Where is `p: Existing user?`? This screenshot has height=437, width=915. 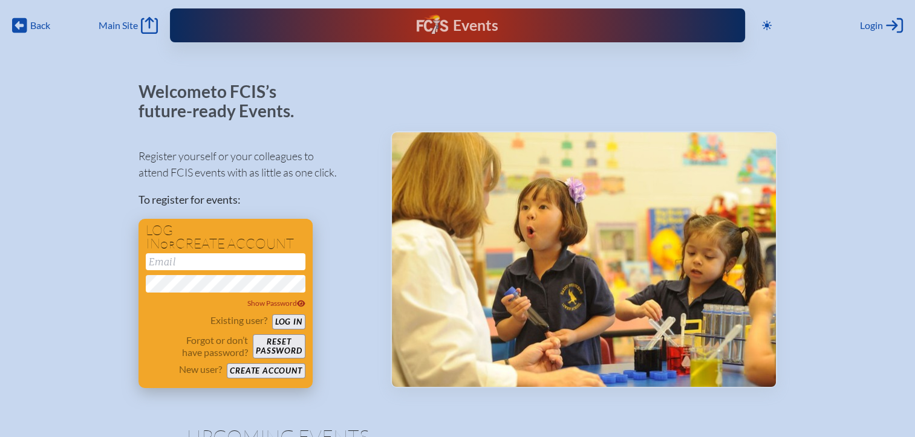 p: Existing user? is located at coordinates (239, 321).